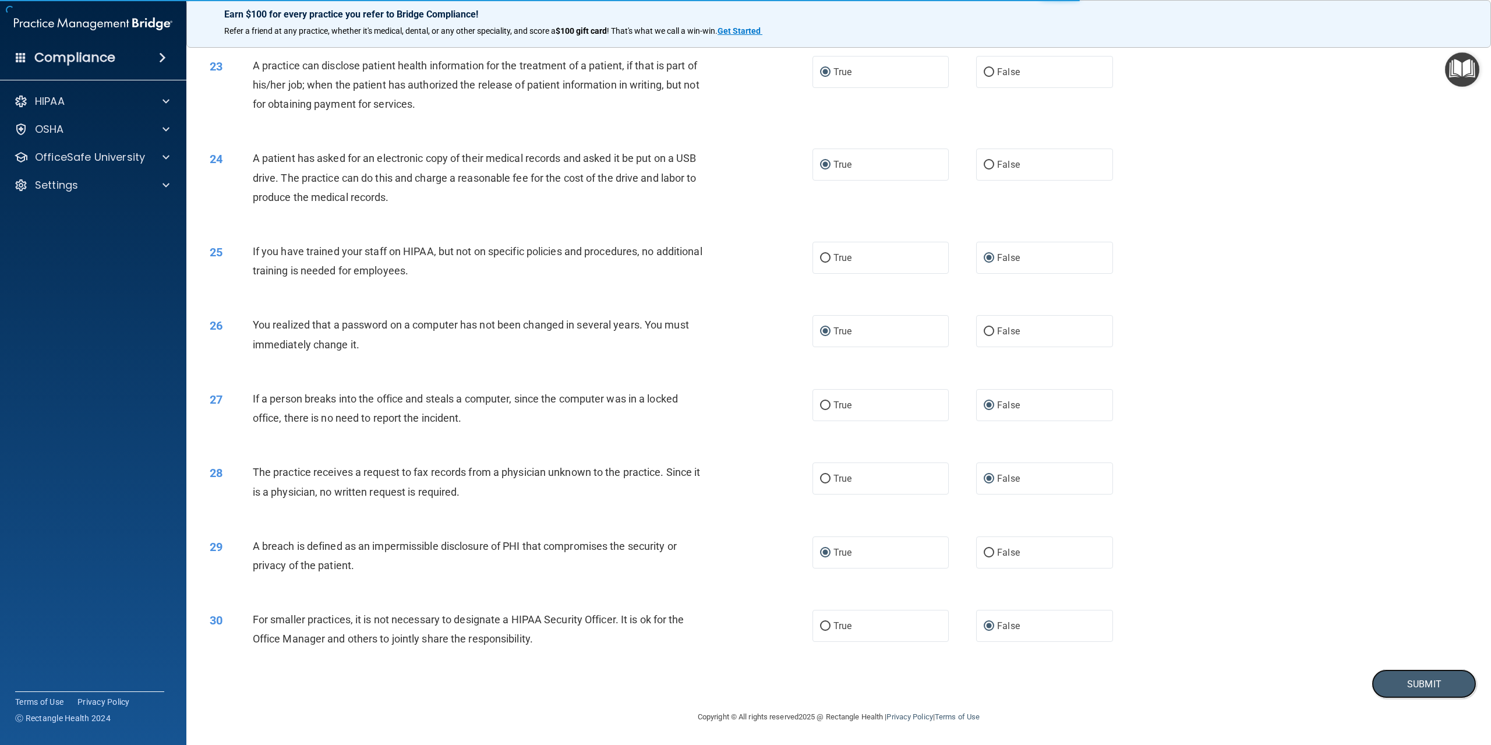 This screenshot has width=1491, height=745. I want to click on span: A patient has asked for an electronic copy of their medical records and asked it be put on a USB ..., so click(475, 177).